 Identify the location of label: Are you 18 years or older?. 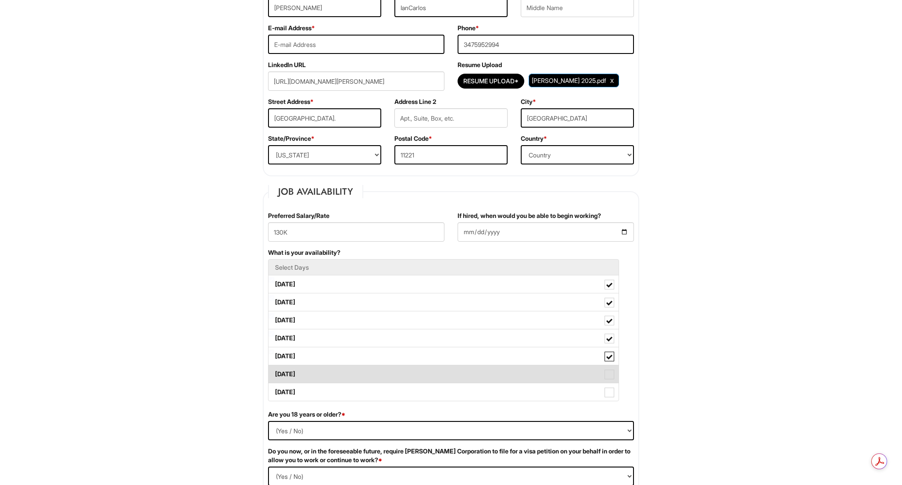
(307, 415).